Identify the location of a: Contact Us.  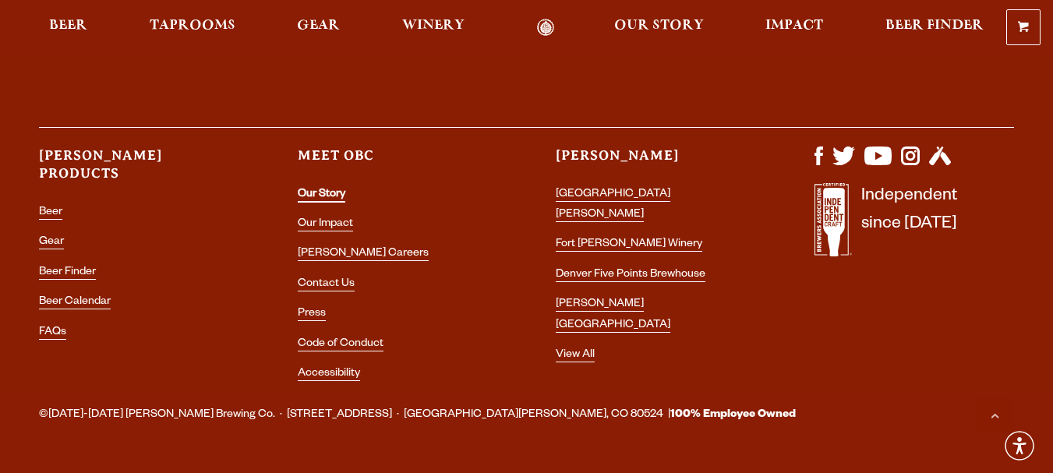
(326, 284).